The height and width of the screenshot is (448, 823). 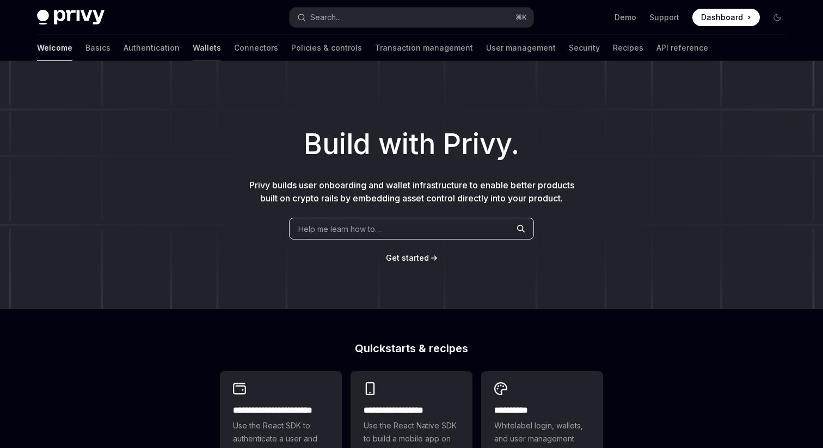 I want to click on a: Recipes, so click(x=628, y=48).